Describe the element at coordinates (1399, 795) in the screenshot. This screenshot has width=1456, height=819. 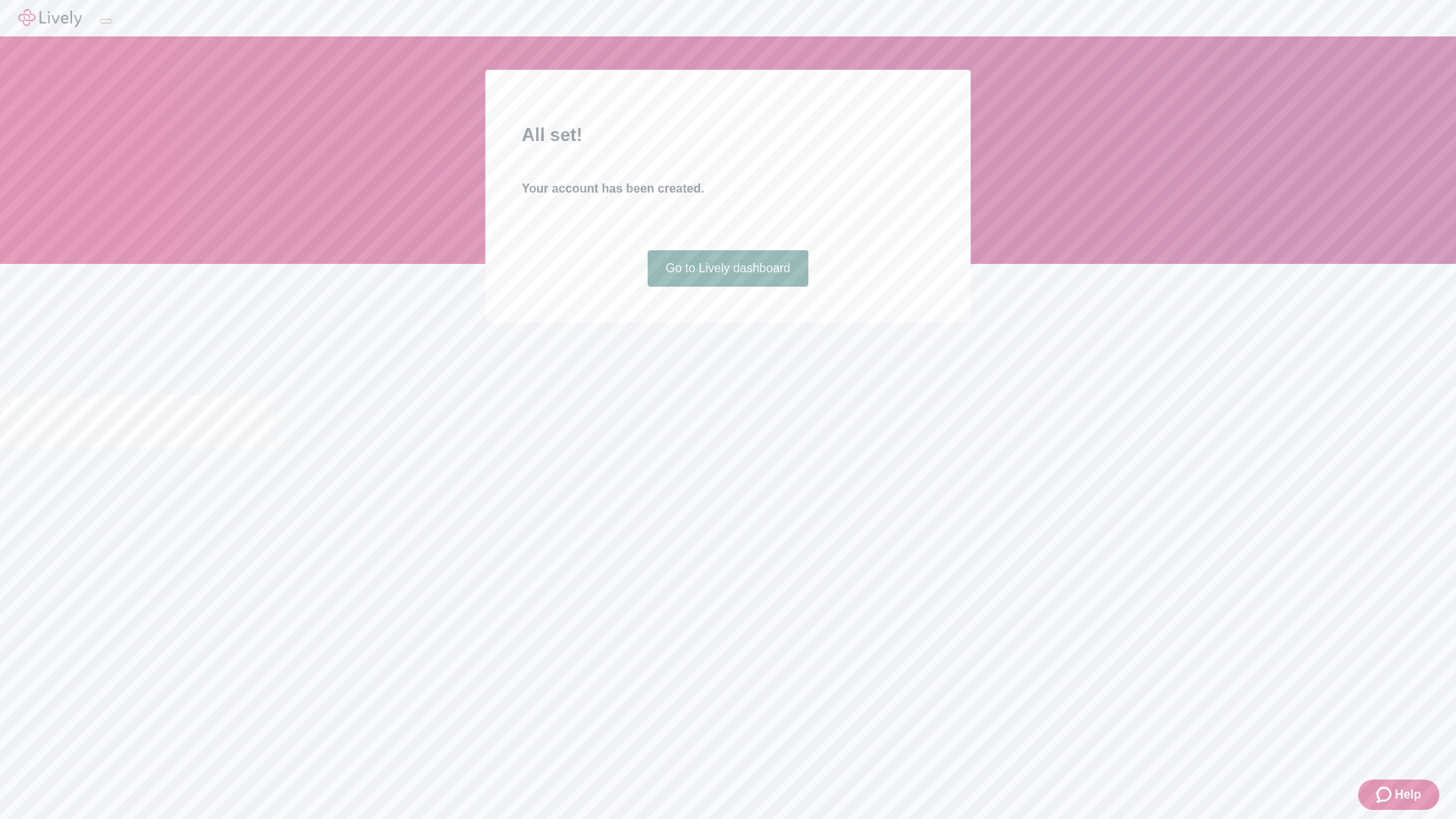
I see `button: Zendesk support iconHelp` at that location.